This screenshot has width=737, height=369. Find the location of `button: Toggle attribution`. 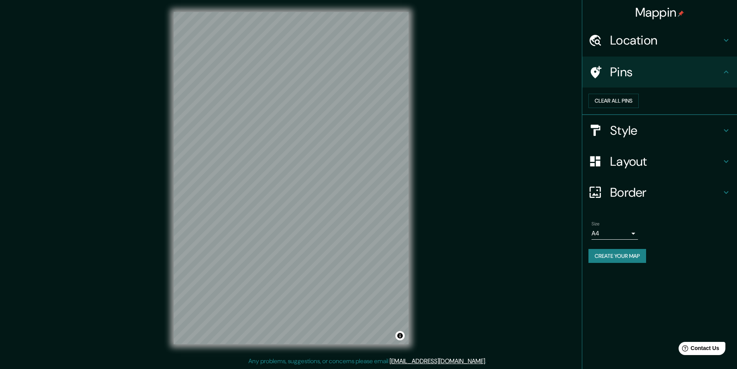

button: Toggle attribution is located at coordinates (400, 336).